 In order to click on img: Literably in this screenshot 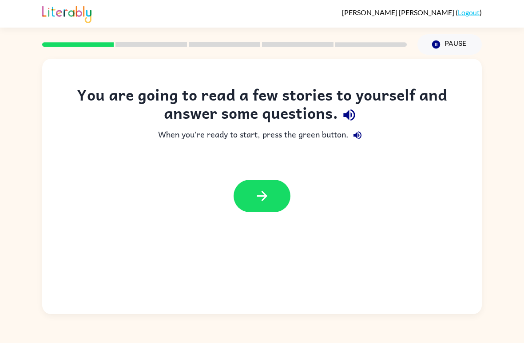, I will do `click(67, 13)`.